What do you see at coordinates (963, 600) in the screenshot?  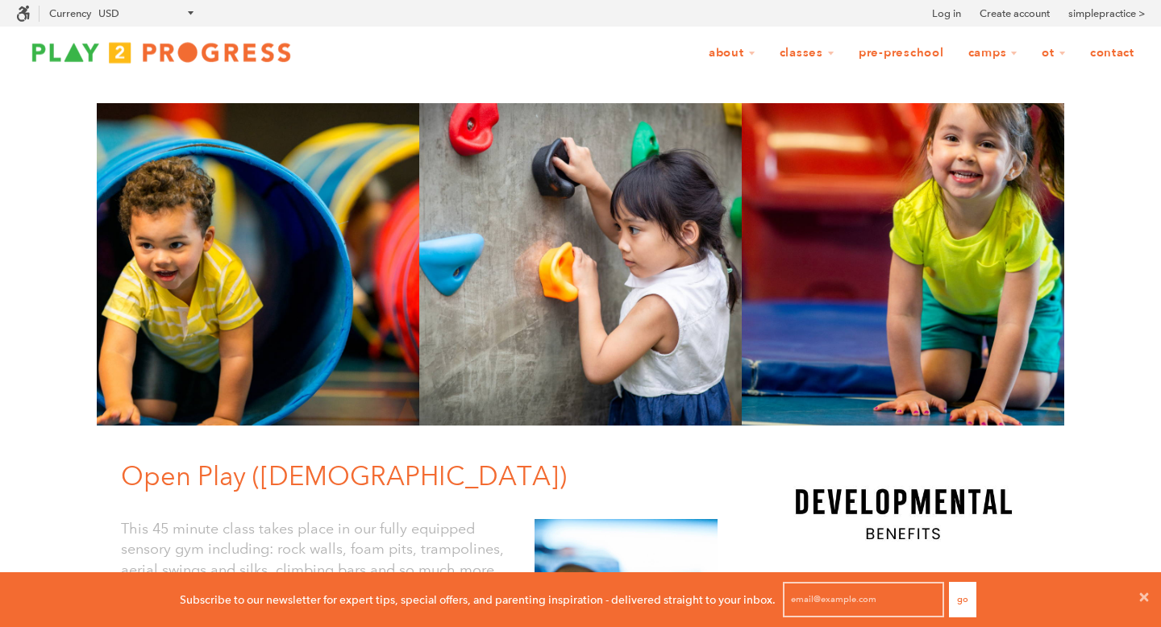 I see `button: Go` at bounding box center [963, 600].